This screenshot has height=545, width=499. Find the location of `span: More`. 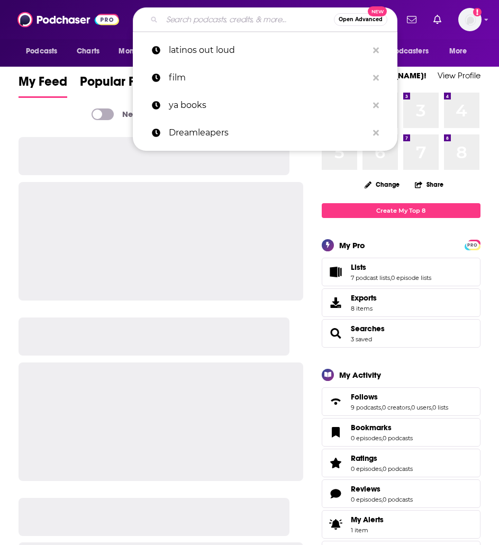

span: More is located at coordinates (458, 51).